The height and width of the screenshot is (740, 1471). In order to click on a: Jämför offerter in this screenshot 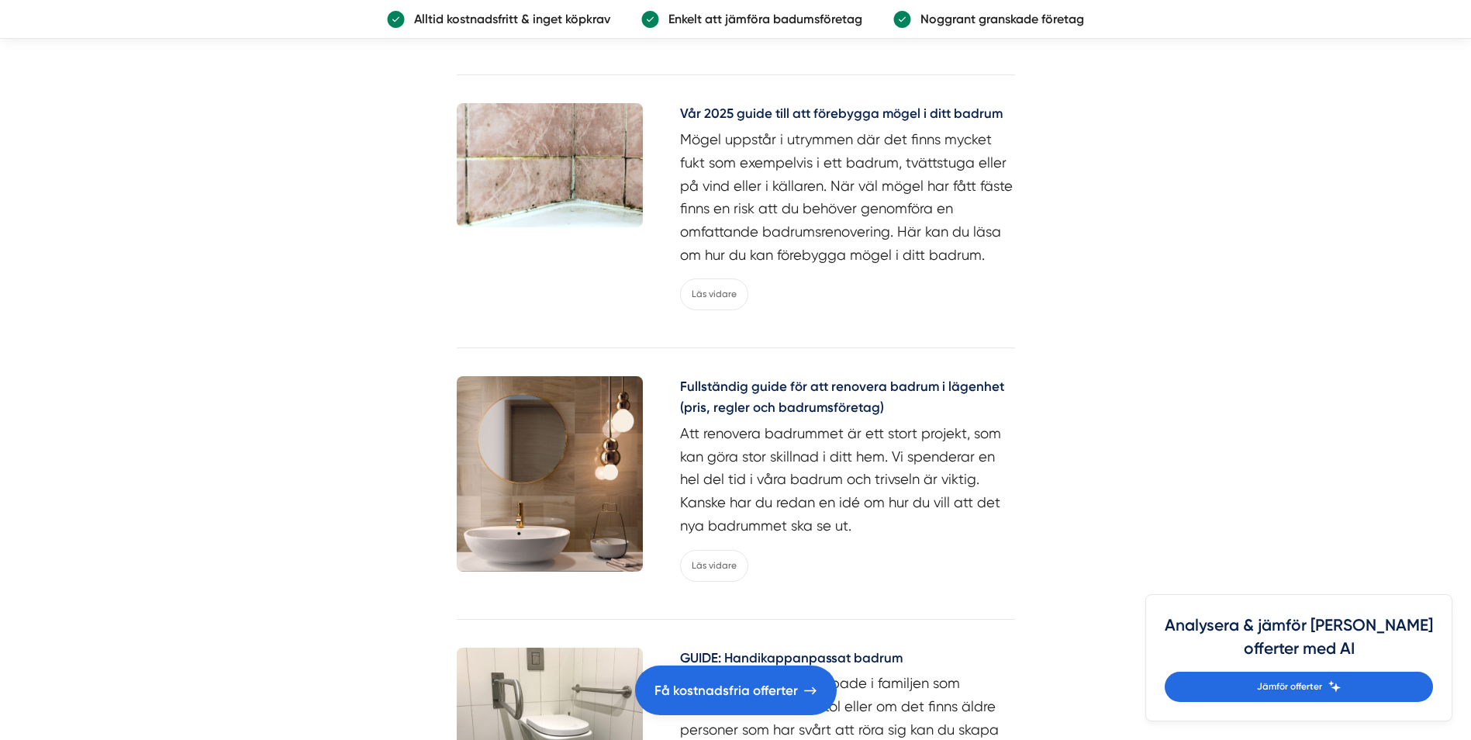, I will do `click(1299, 686)`.